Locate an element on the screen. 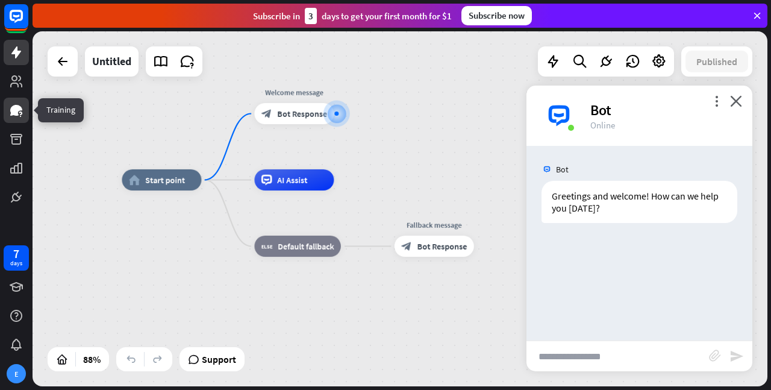 The image size is (771, 390). i: more_vert is located at coordinates (716, 101).